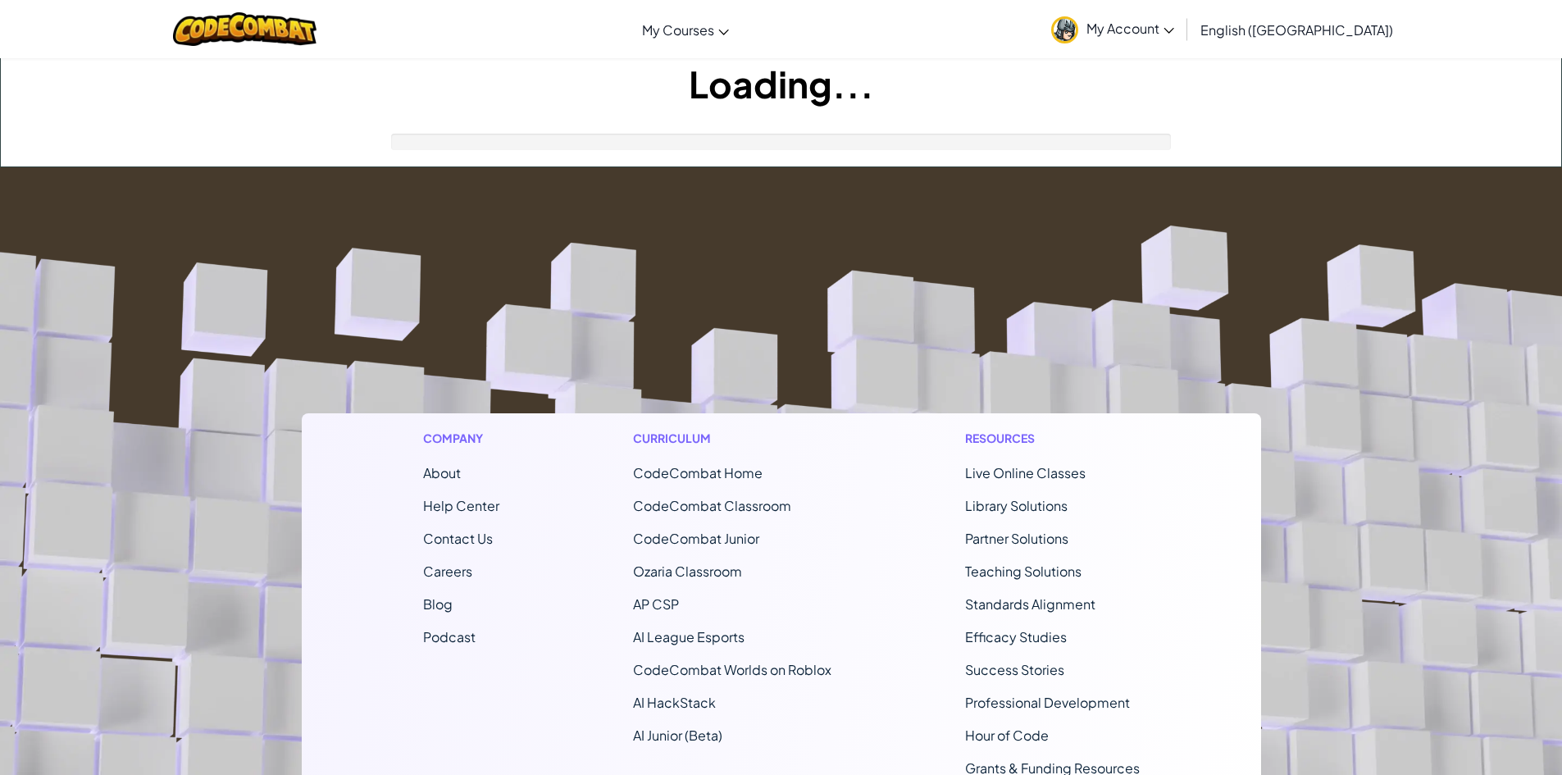 The width and height of the screenshot is (1562, 775). Describe the element at coordinates (244, 29) in the screenshot. I see `a: CodeCombat logo` at that location.